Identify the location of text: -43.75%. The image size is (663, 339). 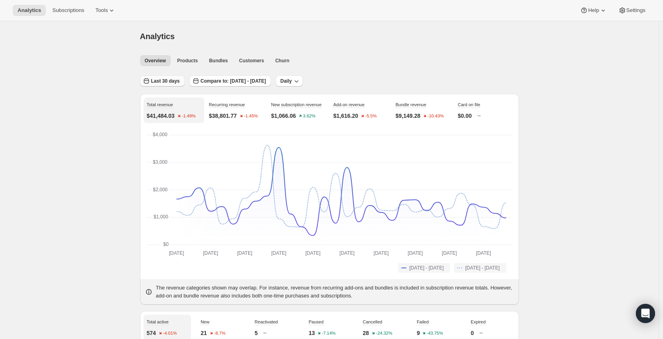
(435, 333).